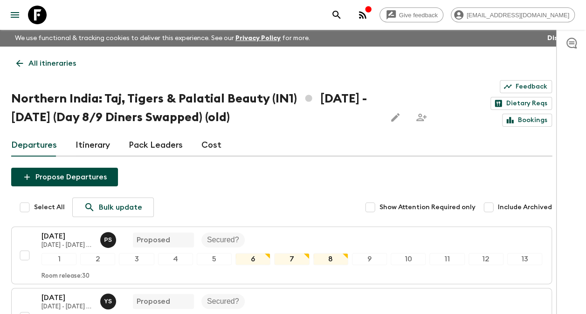  What do you see at coordinates (525, 87) in the screenshot?
I see `a: Feedback` at bounding box center [525, 87].